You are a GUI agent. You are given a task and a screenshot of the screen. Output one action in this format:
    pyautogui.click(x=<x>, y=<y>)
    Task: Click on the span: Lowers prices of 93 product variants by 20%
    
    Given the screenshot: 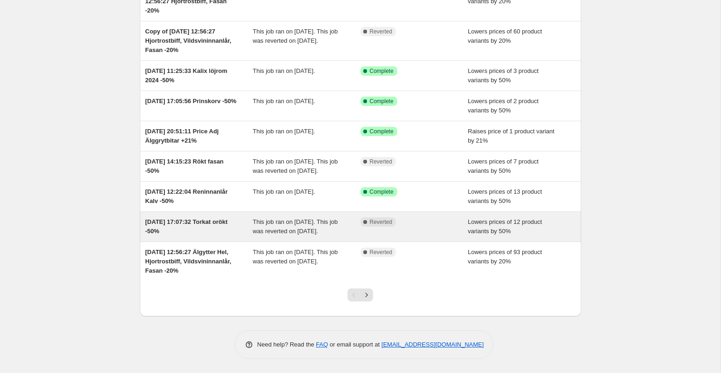 What is the action you would take?
    pyautogui.click(x=505, y=256)
    